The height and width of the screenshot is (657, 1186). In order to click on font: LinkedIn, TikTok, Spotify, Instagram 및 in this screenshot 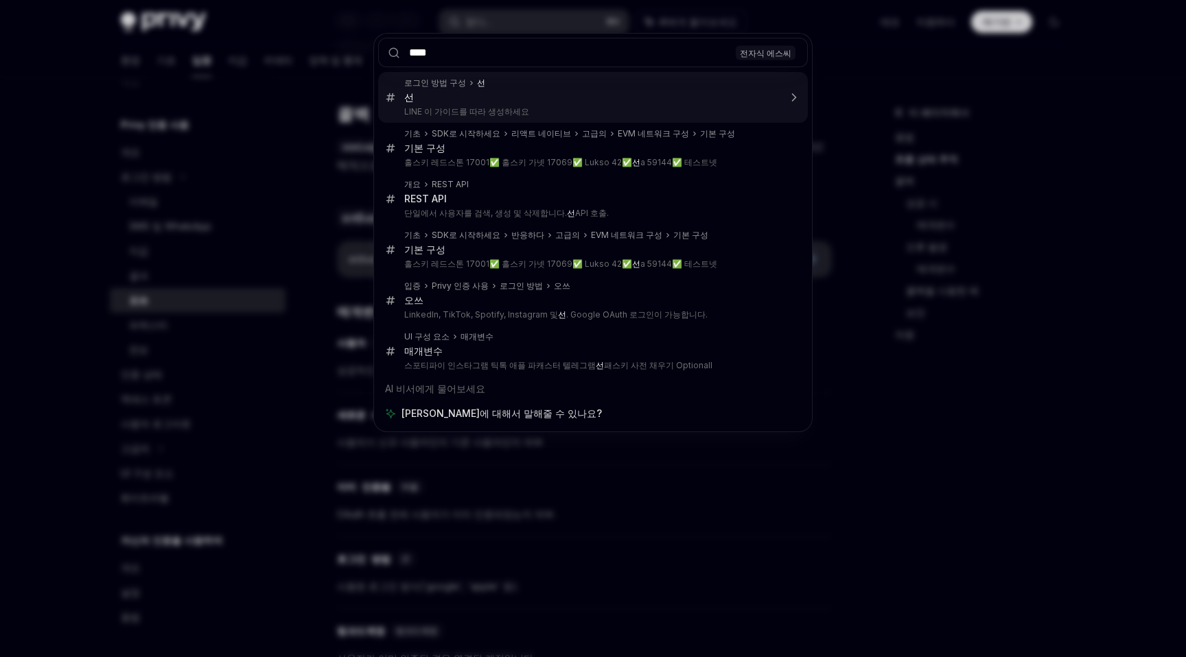, I will do `click(481, 314)`.